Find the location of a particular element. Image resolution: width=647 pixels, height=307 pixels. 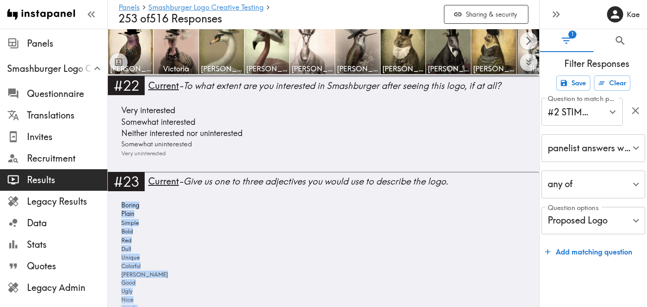

button: Add matching question is located at coordinates (589, 252).